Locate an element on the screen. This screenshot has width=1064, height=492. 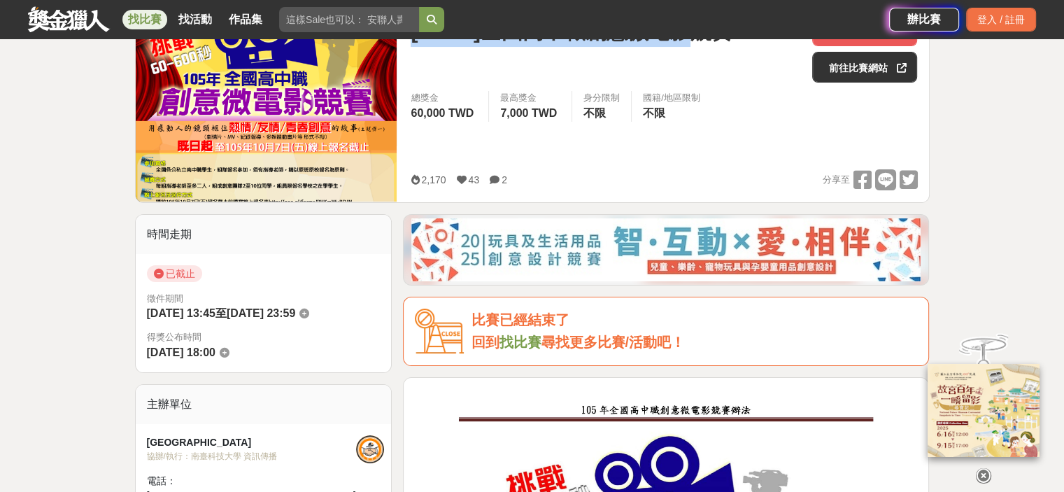
div: 身分限制 is located at coordinates (602, 98).